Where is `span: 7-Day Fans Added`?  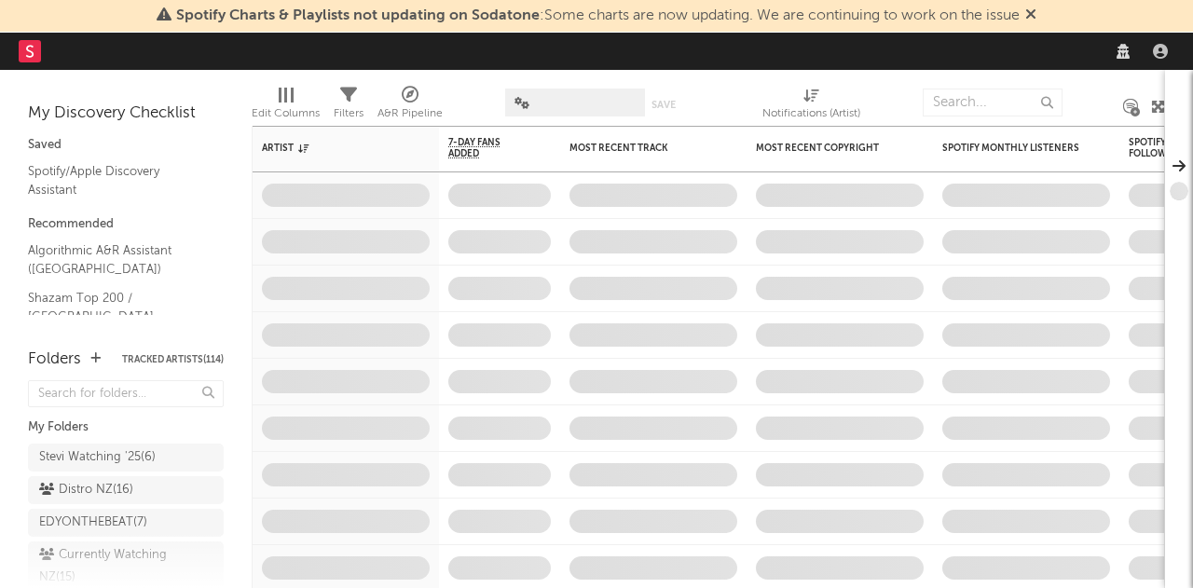
span: 7-Day Fans Added is located at coordinates (485, 148).